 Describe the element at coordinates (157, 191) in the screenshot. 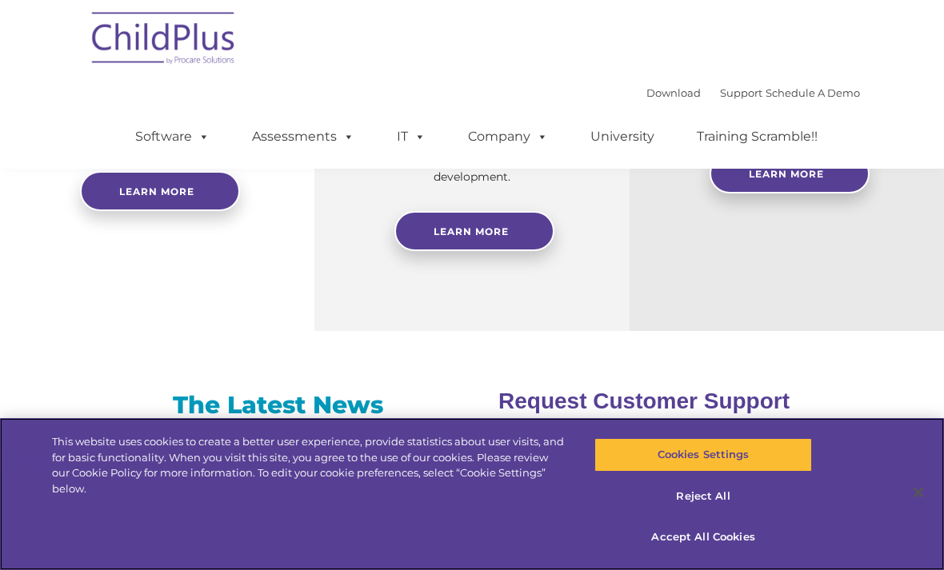

I see `span: Learn more` at that location.